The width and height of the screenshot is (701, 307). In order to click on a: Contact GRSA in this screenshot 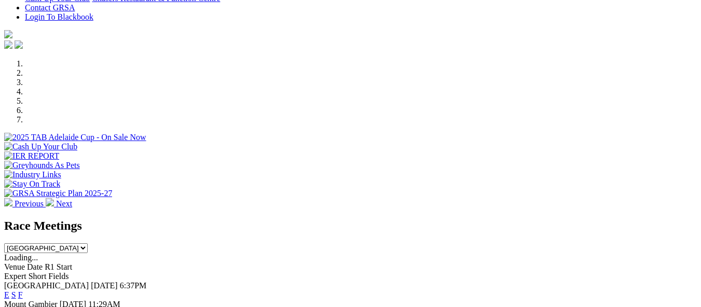, I will do `click(50, 7)`.